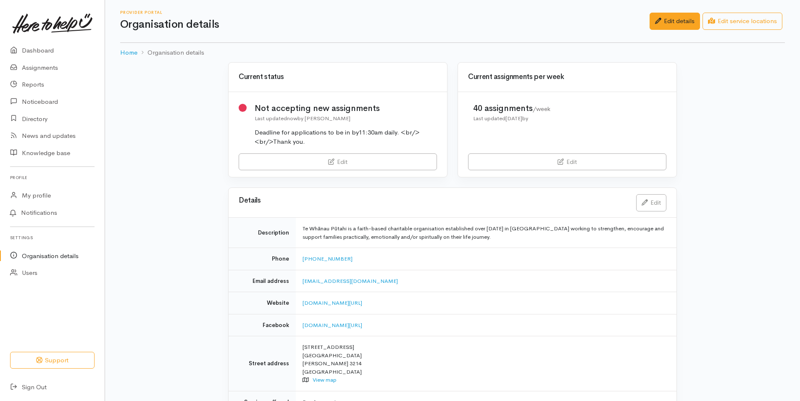 This screenshot has width=800, height=401. What do you see at coordinates (262, 303) in the screenshot?
I see `td: Website` at bounding box center [262, 303].